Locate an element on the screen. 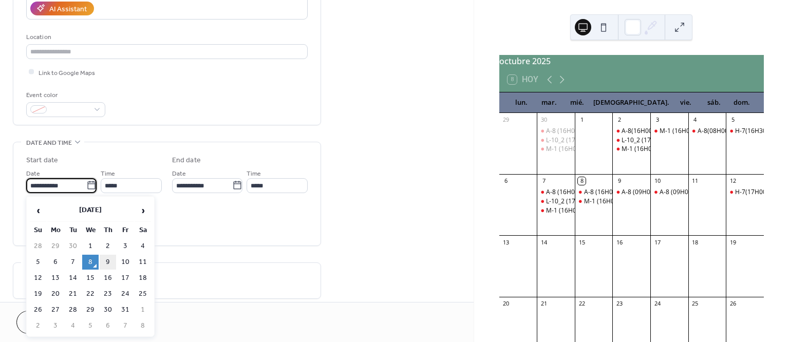  div: mié. is located at coordinates (577, 103).